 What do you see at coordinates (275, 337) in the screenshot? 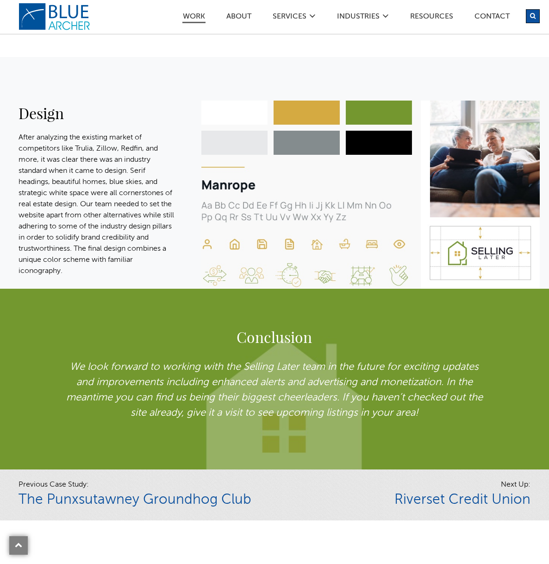
I see `h2: Conclusion` at bounding box center [275, 337].